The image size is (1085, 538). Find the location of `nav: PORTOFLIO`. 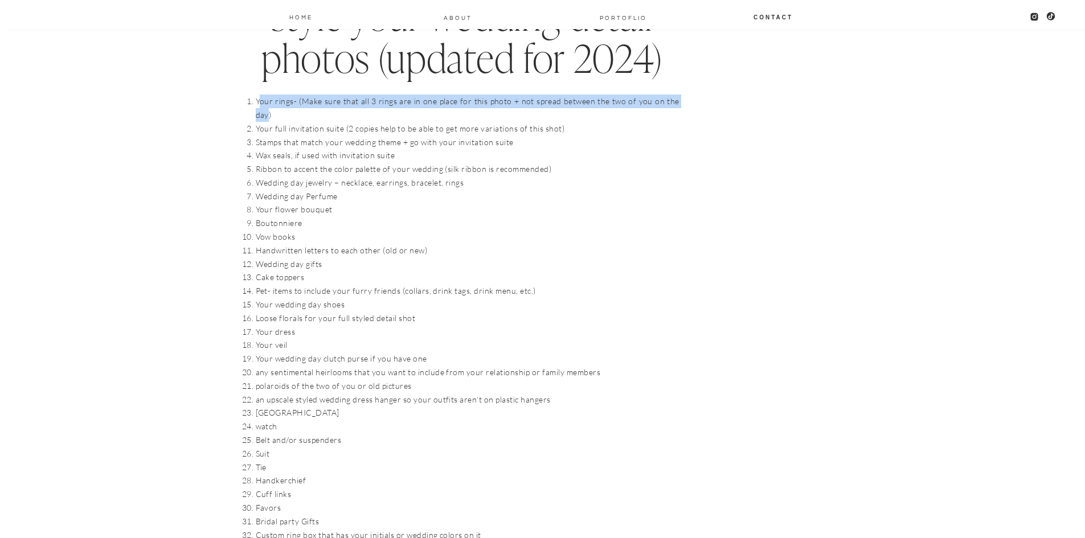

nav: PORTOFLIO is located at coordinates (623, 17).